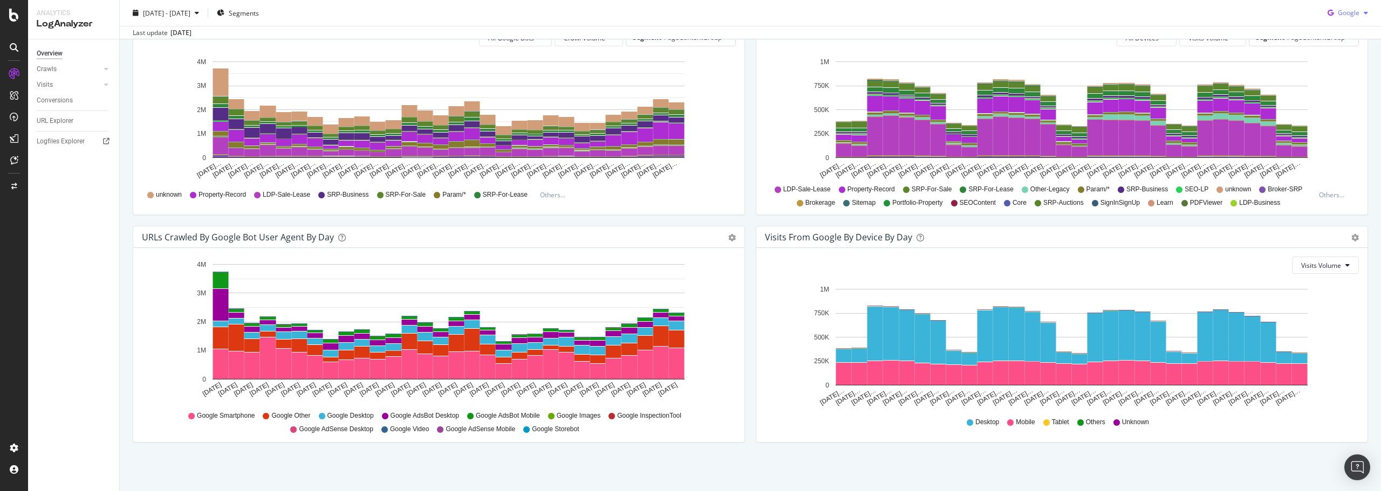 Image resolution: width=1381 pixels, height=491 pixels. Describe the element at coordinates (820, 203) in the screenshot. I see `span: Brokerage` at that location.